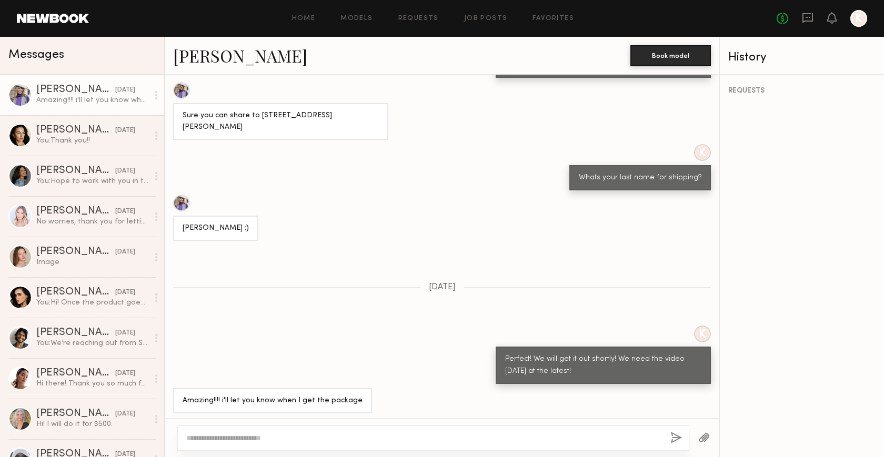  What do you see at coordinates (671, 56) in the screenshot?
I see `button: Book model` at bounding box center [671, 56].